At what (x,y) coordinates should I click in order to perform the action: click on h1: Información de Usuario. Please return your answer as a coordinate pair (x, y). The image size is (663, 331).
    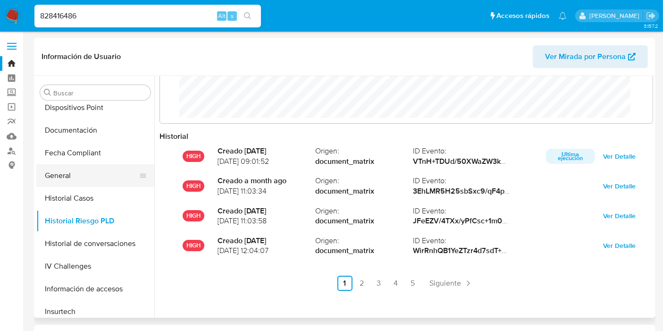
    Looking at the image, I should click on (81, 57).